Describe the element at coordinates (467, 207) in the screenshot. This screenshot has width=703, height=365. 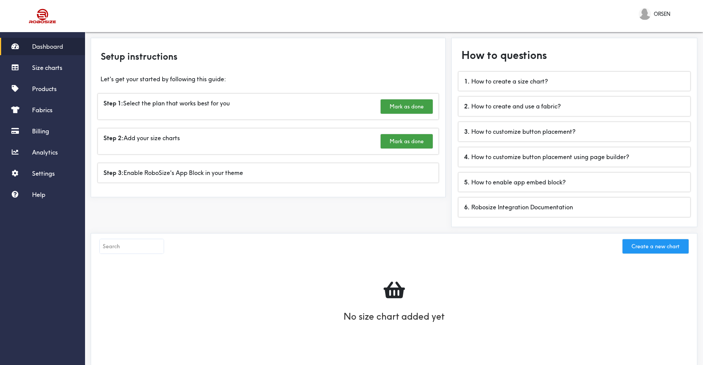
I see `b: 6 .` at that location.